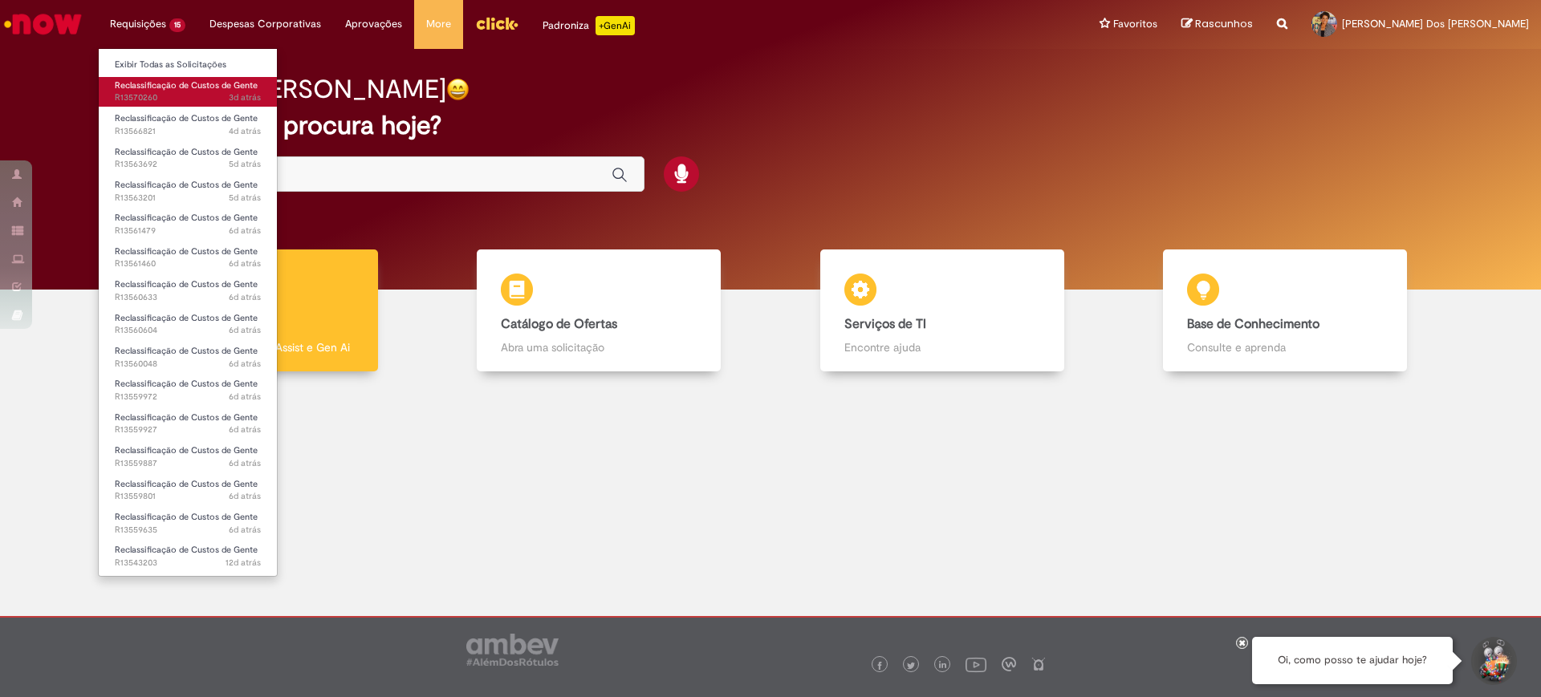 This screenshot has height=697, width=1541. What do you see at coordinates (188, 98) in the screenshot?
I see `span: R13570260` at bounding box center [188, 98].